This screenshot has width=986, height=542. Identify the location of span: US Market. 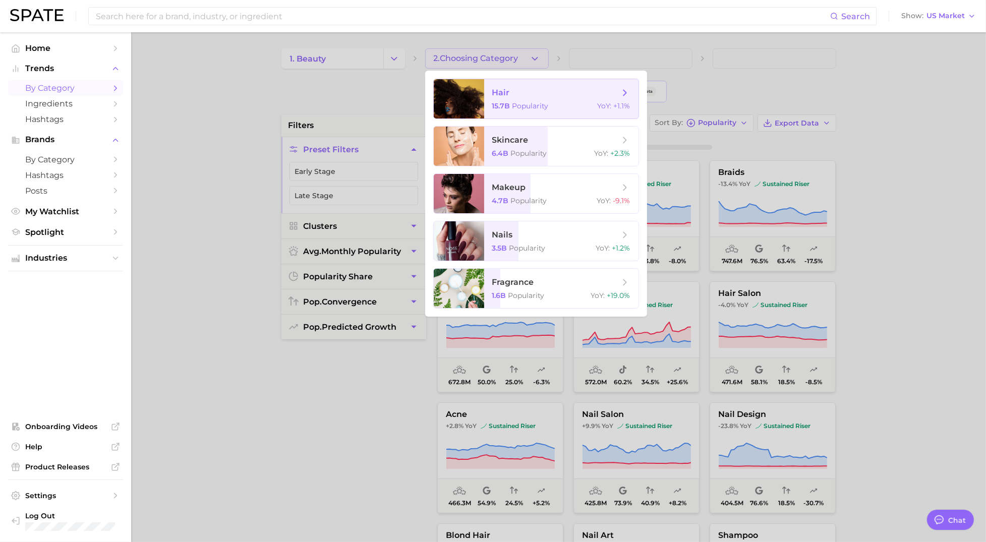
(946, 16).